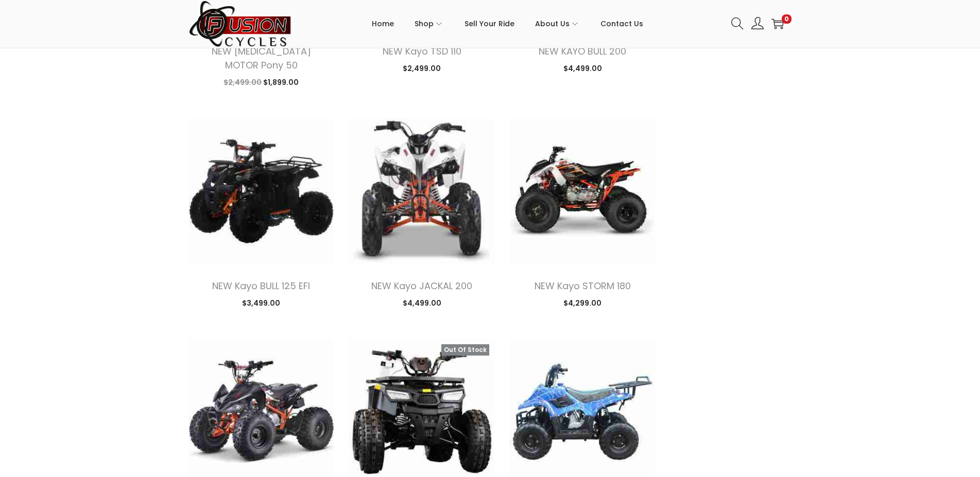 This screenshot has width=980, height=477. Describe the element at coordinates (583, 303) in the screenshot. I see `span: 4,299.00` at that location.